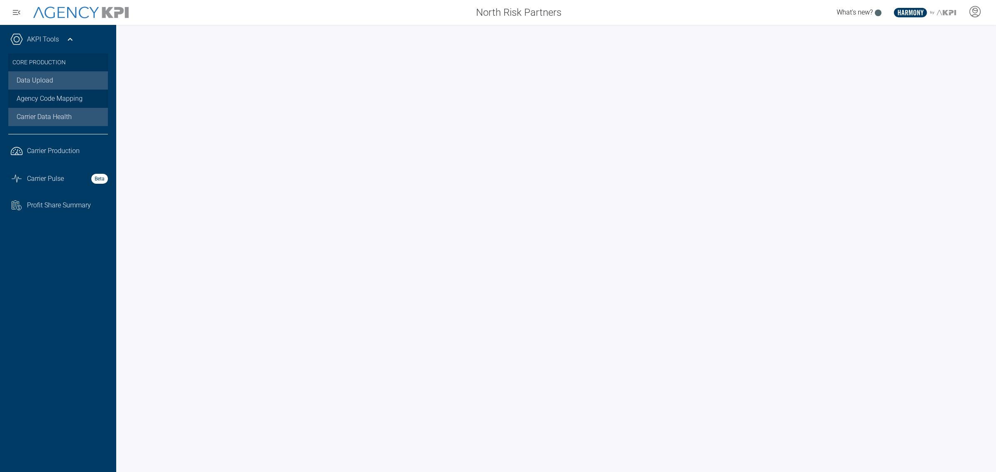  Describe the element at coordinates (519, 12) in the screenshot. I see `span: North Risk Partners` at that location.